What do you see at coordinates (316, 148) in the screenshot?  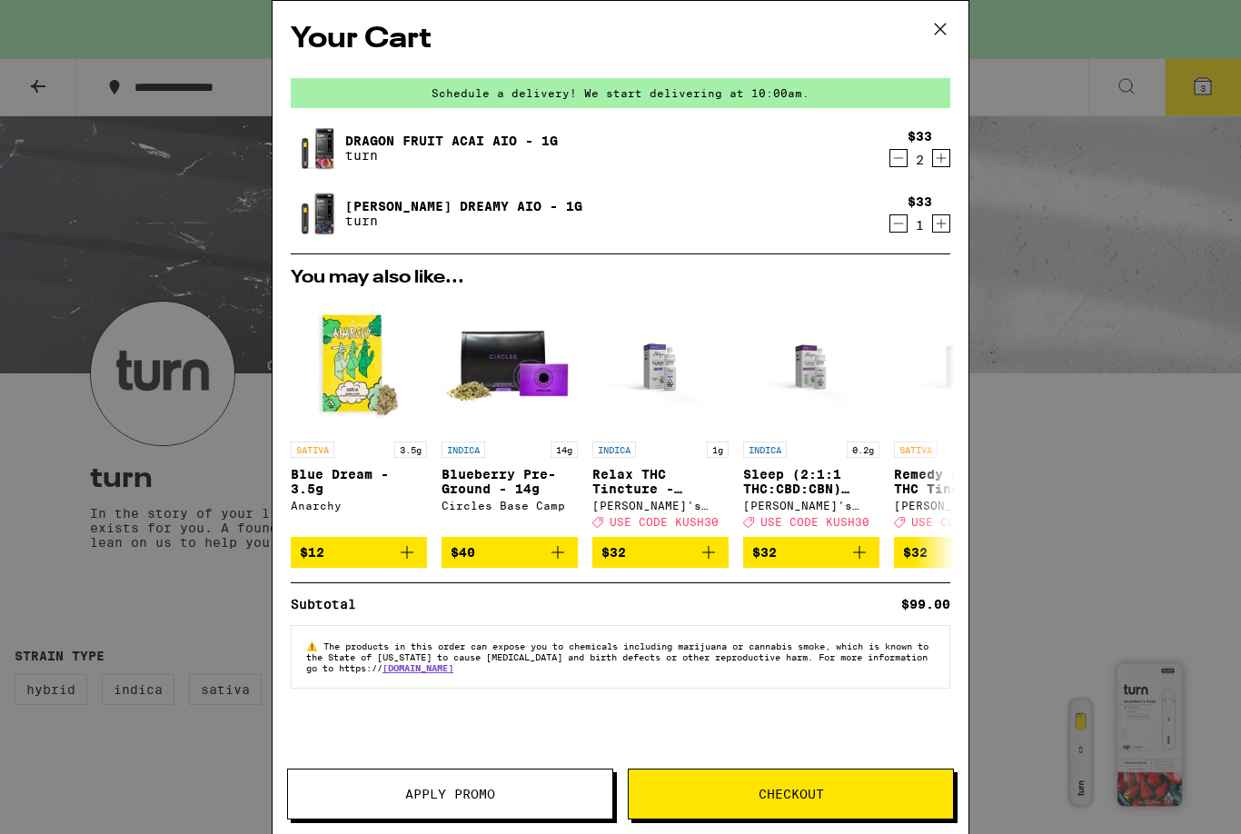 I see `img: Dragon Fruit Acai AIO - 1g` at bounding box center [316, 148].